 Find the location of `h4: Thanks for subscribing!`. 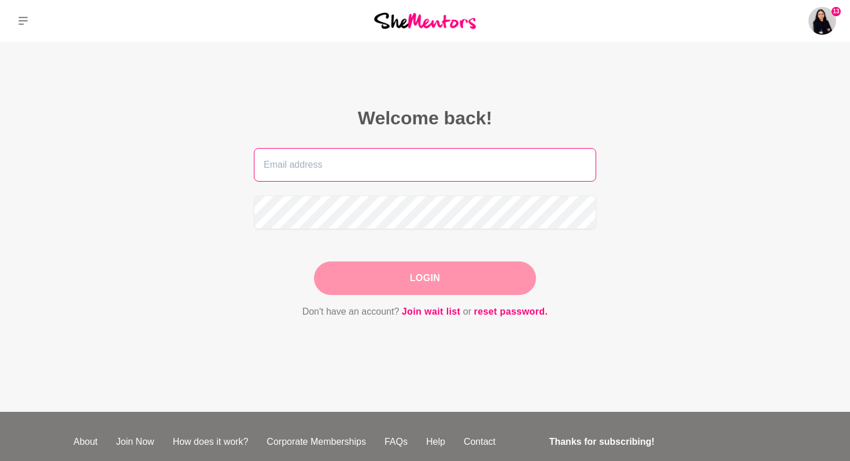

h4: Thanks for subscribing! is located at coordinates (659, 442).